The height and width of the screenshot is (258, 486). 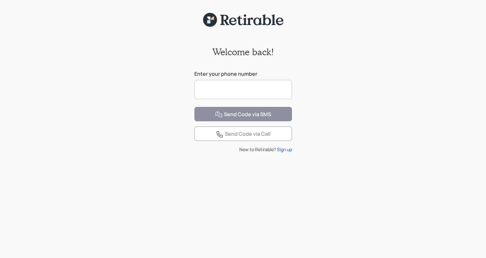 What do you see at coordinates (243, 149) in the screenshot?
I see `div: New to Retirable?` at bounding box center [243, 149].